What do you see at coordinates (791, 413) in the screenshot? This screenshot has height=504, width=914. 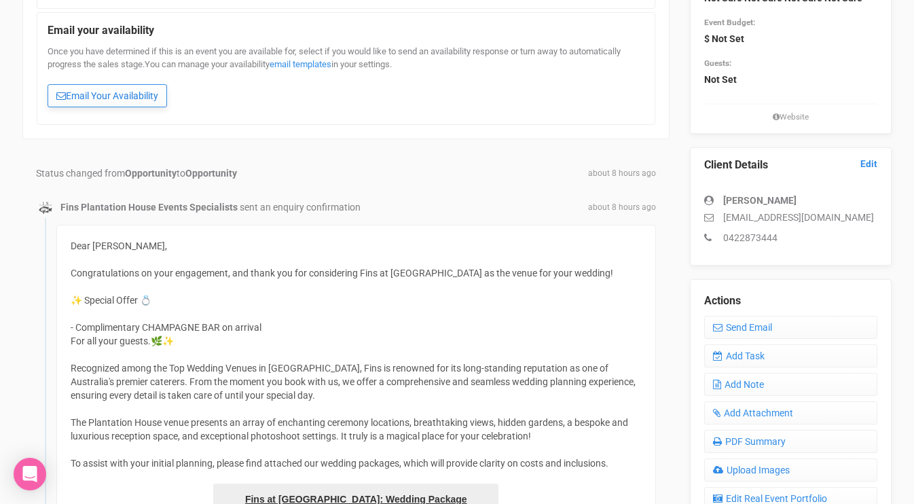 I see `a: Add Attachment` at bounding box center [791, 413].